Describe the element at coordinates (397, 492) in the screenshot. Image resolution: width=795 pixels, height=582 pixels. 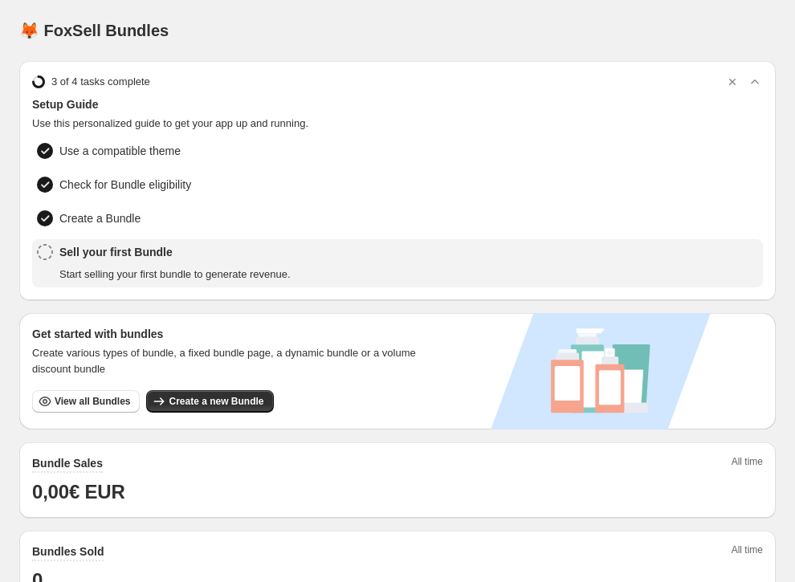
I see `h1: 0,00€ EUR` at that location.